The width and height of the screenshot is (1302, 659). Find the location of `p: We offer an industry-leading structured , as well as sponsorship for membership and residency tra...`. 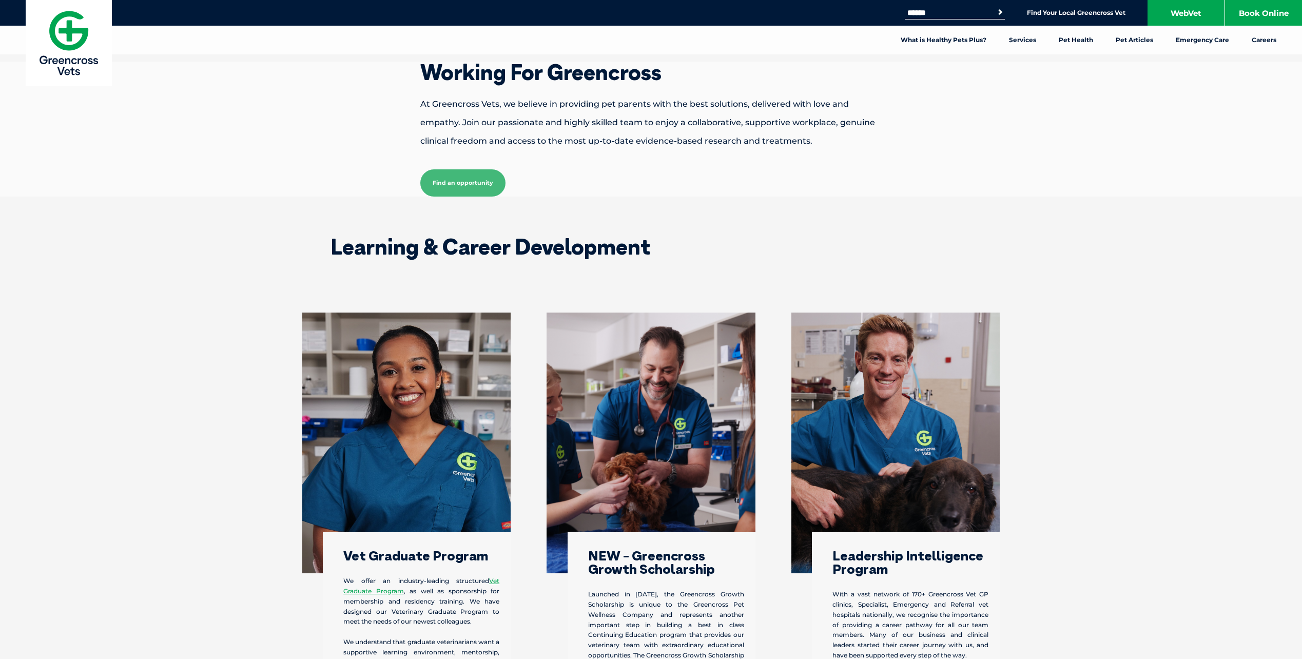

p: We offer an industry-leading structured , as well as sponsorship for membership and residency tra... is located at coordinates (421, 602).